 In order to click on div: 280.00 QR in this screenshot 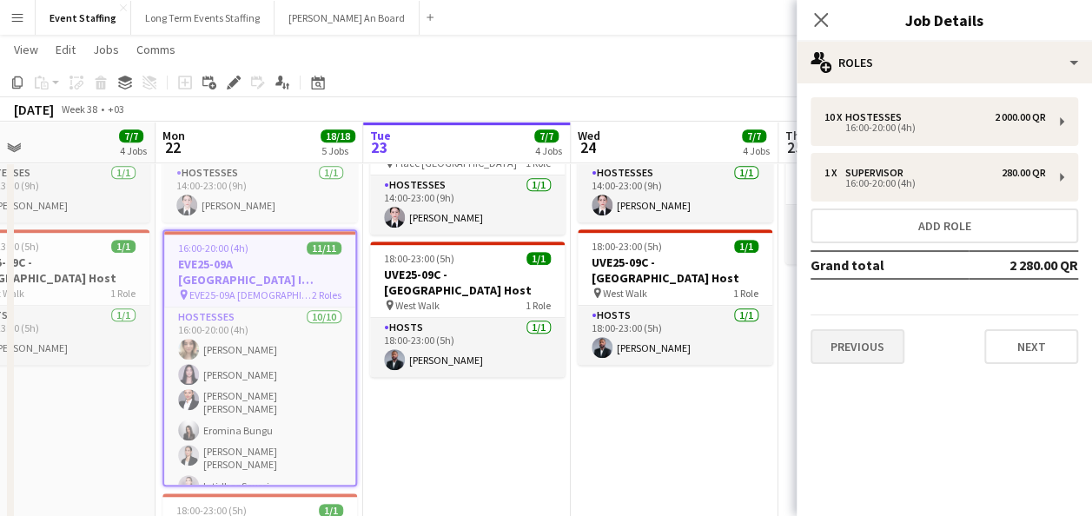, I will do `click(1024, 173)`.